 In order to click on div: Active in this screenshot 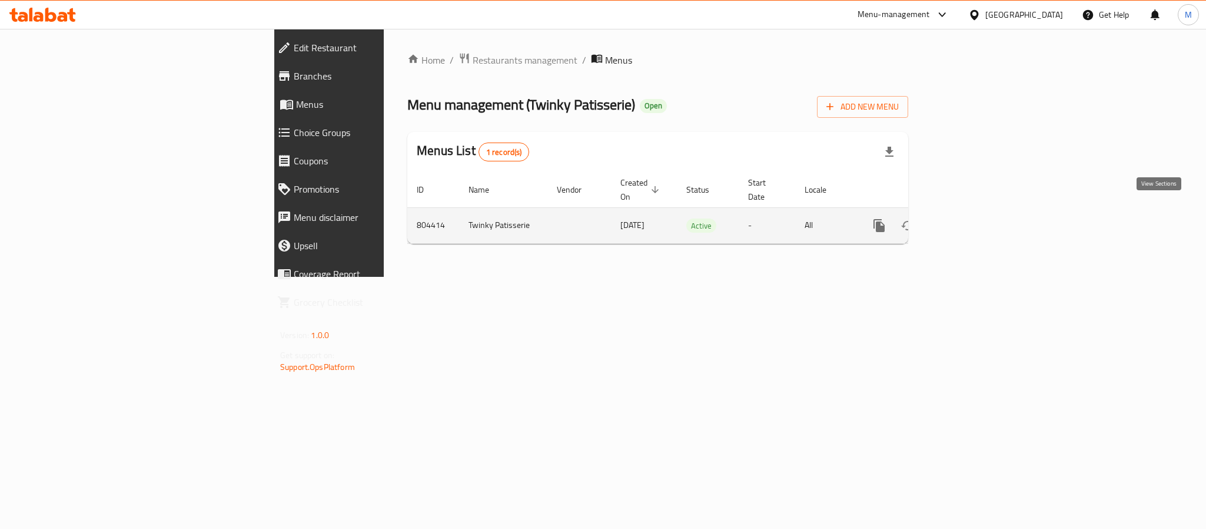, I will do `click(701, 225)`.